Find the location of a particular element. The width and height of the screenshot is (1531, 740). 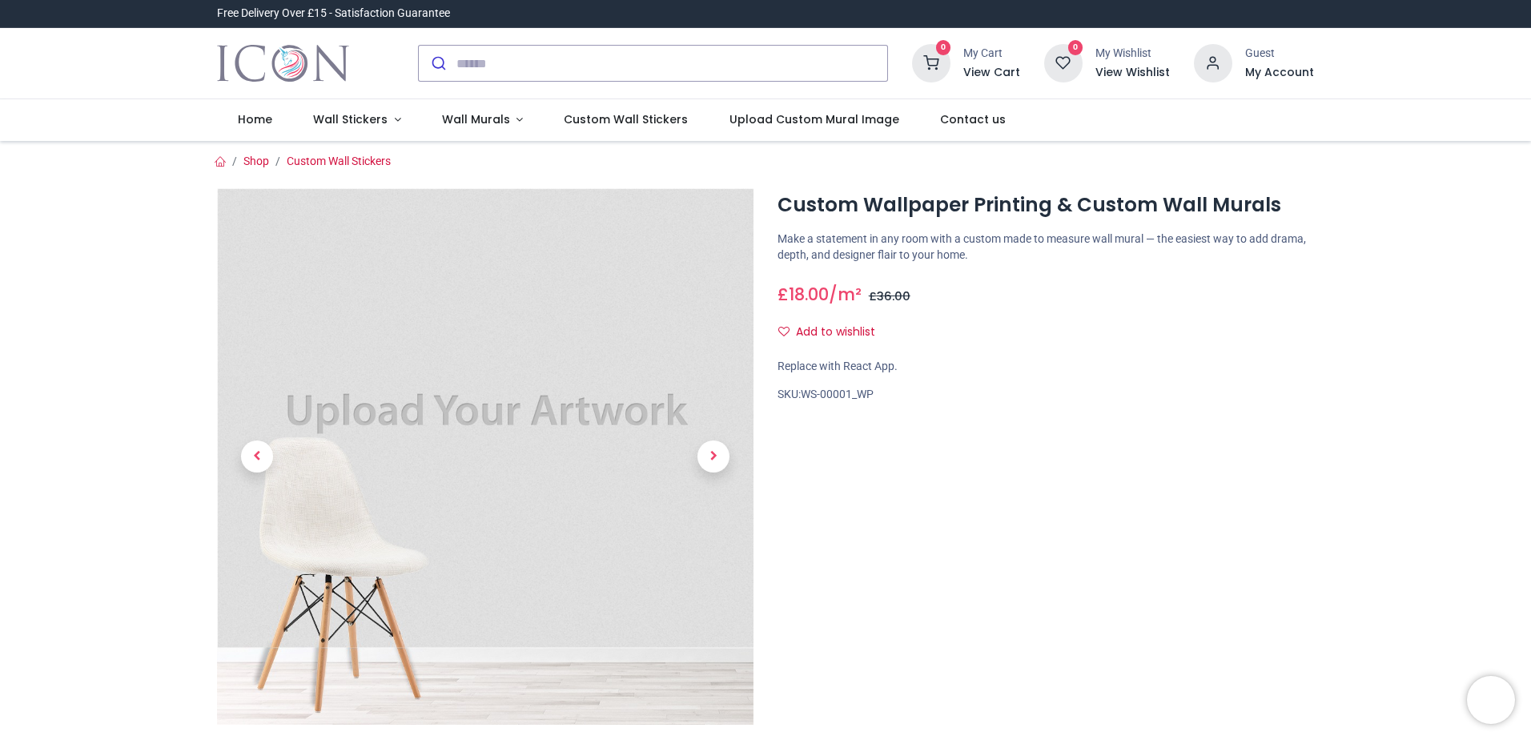

span: Custom Wall Stickers is located at coordinates (626, 119).